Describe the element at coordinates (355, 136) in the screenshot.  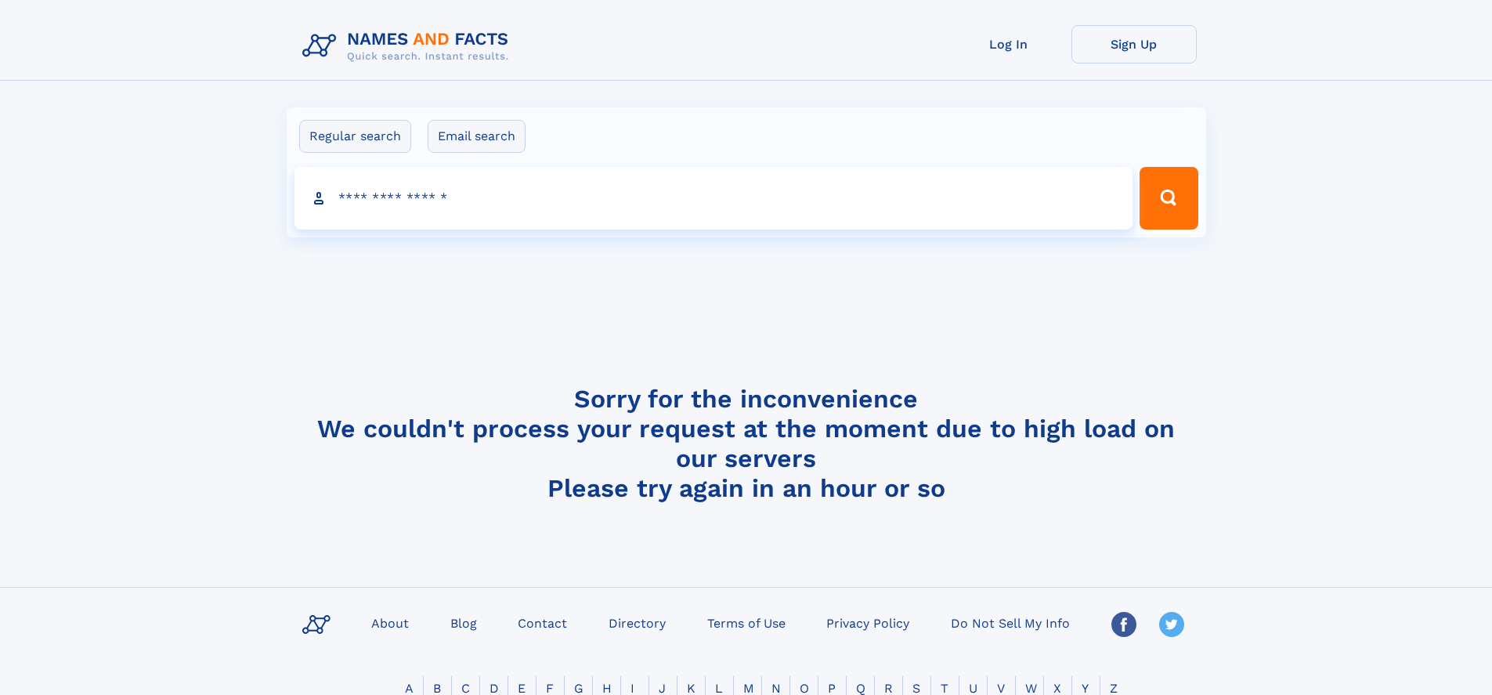
I see `label: Regular search` at that location.